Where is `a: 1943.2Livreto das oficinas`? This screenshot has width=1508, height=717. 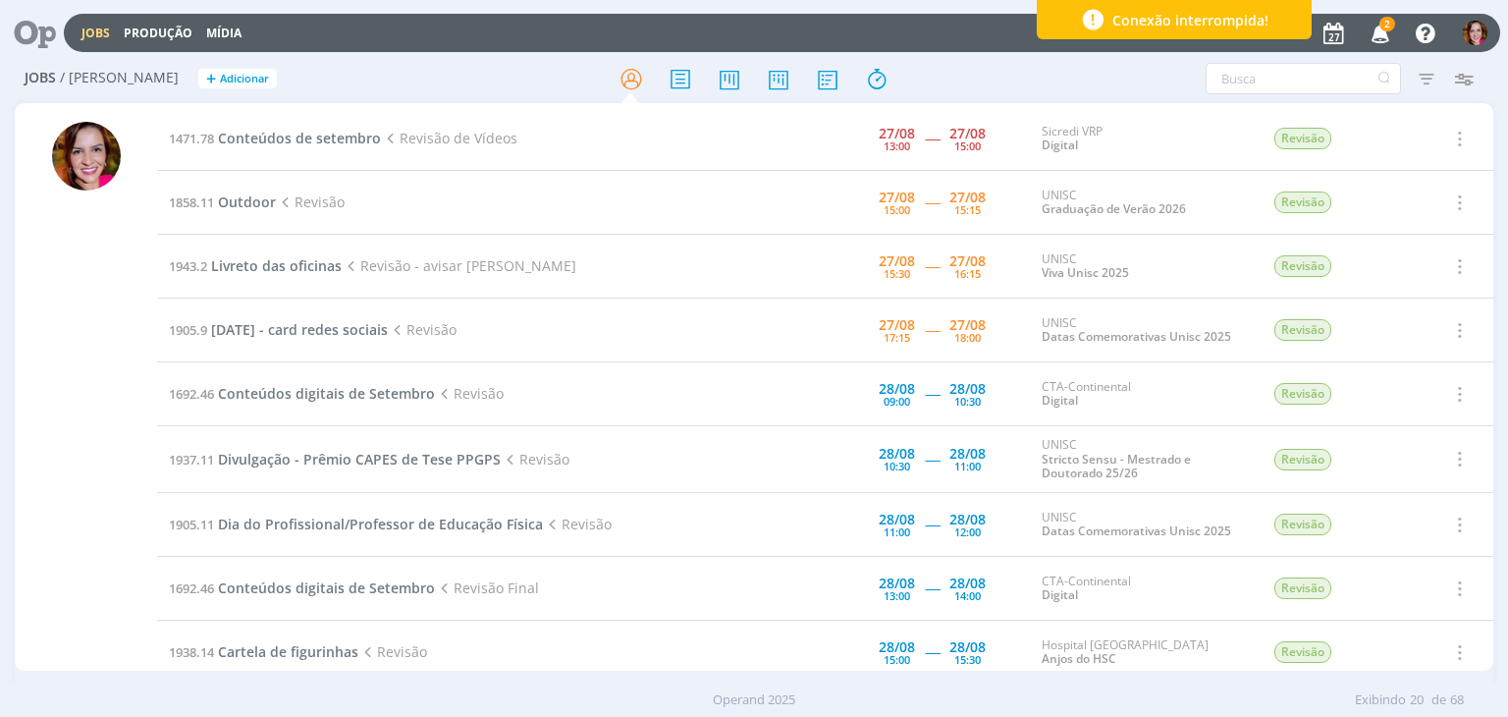 a: 1943.2Livreto das oficinas is located at coordinates (255, 265).